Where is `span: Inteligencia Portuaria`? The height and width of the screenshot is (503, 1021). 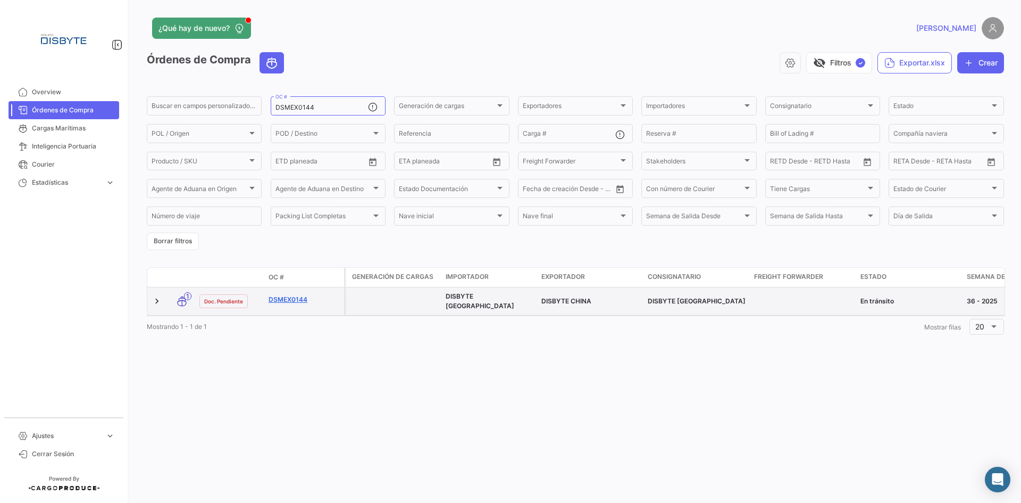 span: Inteligencia Portuaria is located at coordinates (73, 146).